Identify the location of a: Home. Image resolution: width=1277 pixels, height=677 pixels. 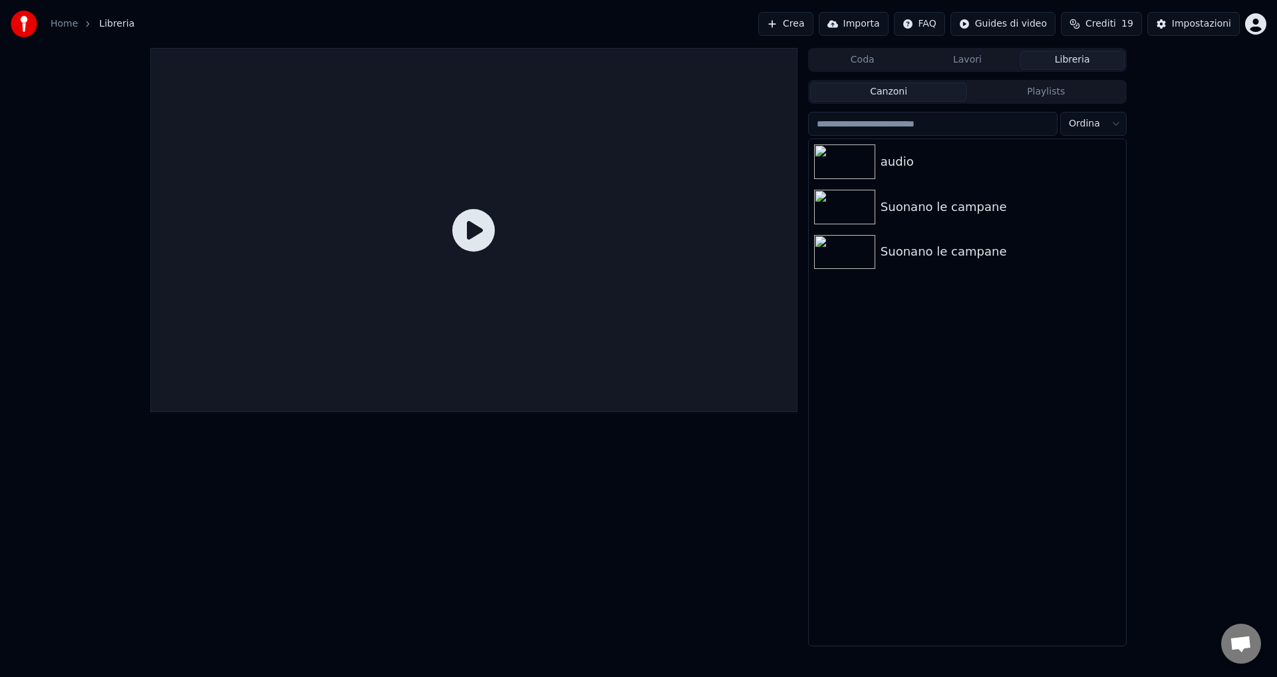
(64, 24).